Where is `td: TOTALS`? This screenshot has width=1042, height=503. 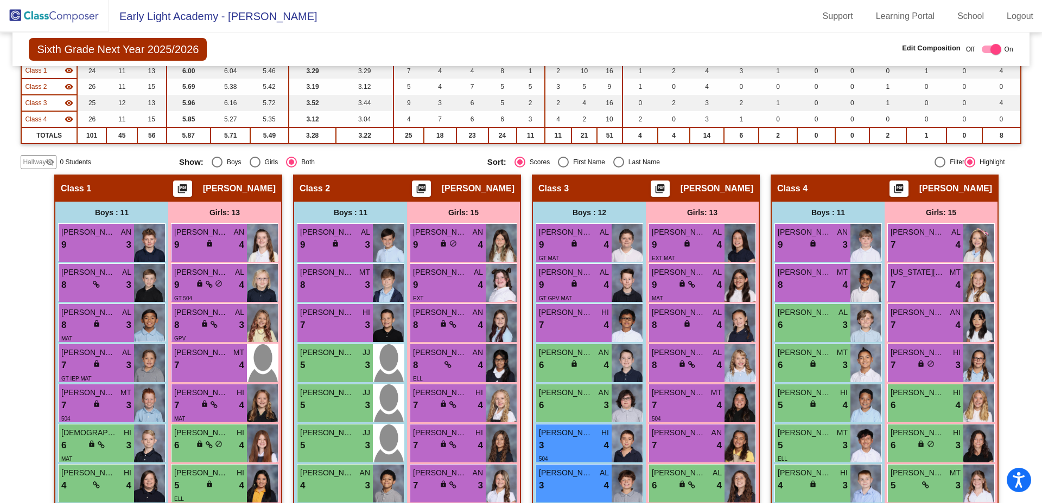 td: TOTALS is located at coordinates (49, 136).